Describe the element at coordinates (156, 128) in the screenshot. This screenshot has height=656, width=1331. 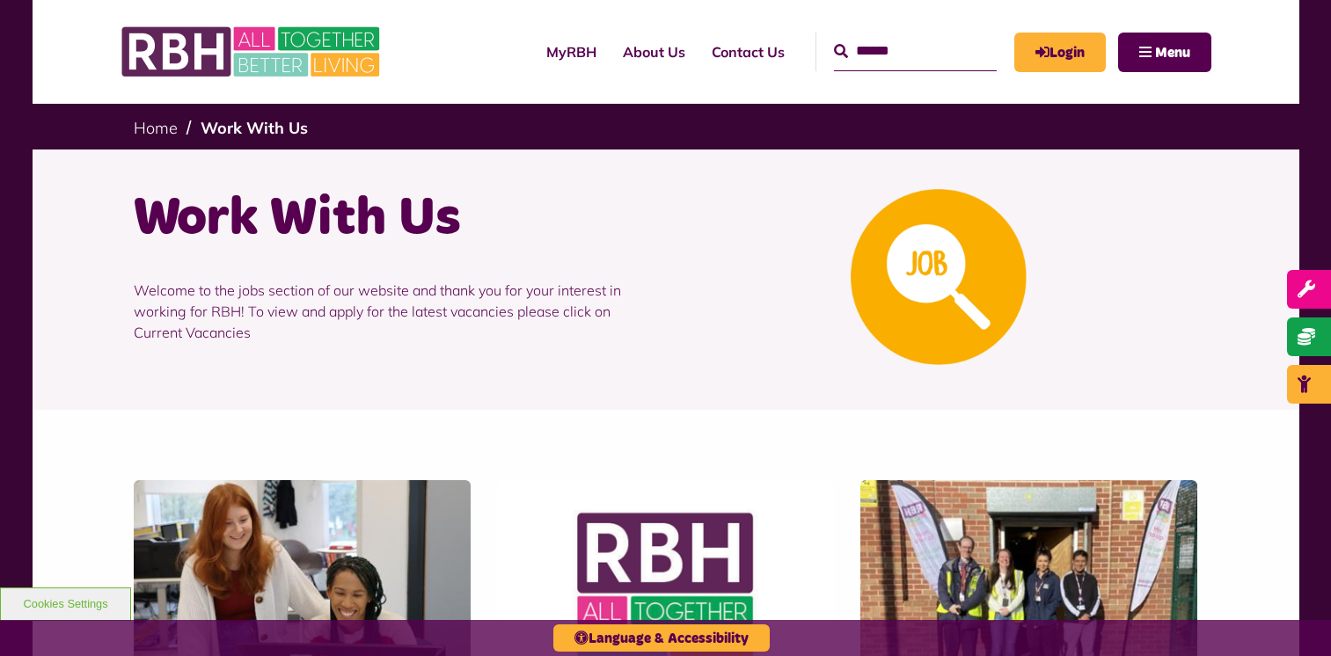
I see `a: Home` at that location.